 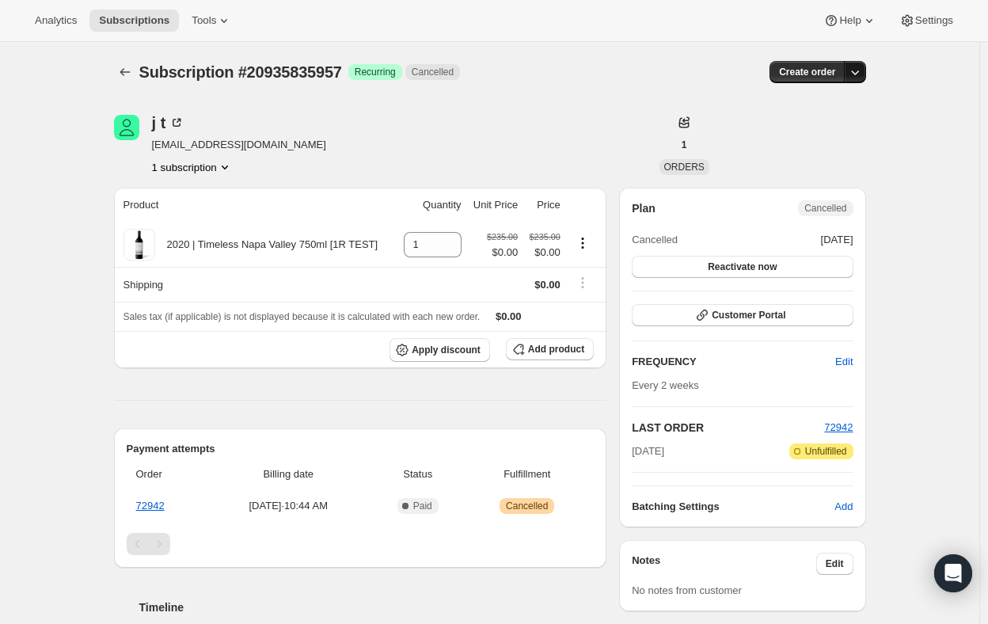 What do you see at coordinates (495, 205) in the screenshot?
I see `th: Unit Price` at bounding box center [495, 205].